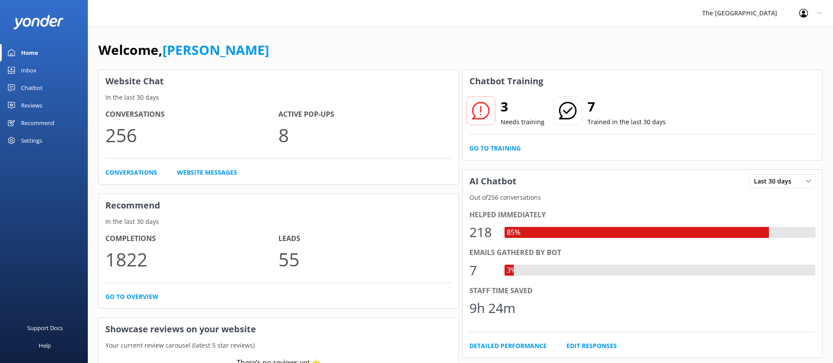 The height and width of the screenshot is (363, 833). What do you see at coordinates (32, 105) in the screenshot?
I see `div: Reviews` at bounding box center [32, 105].